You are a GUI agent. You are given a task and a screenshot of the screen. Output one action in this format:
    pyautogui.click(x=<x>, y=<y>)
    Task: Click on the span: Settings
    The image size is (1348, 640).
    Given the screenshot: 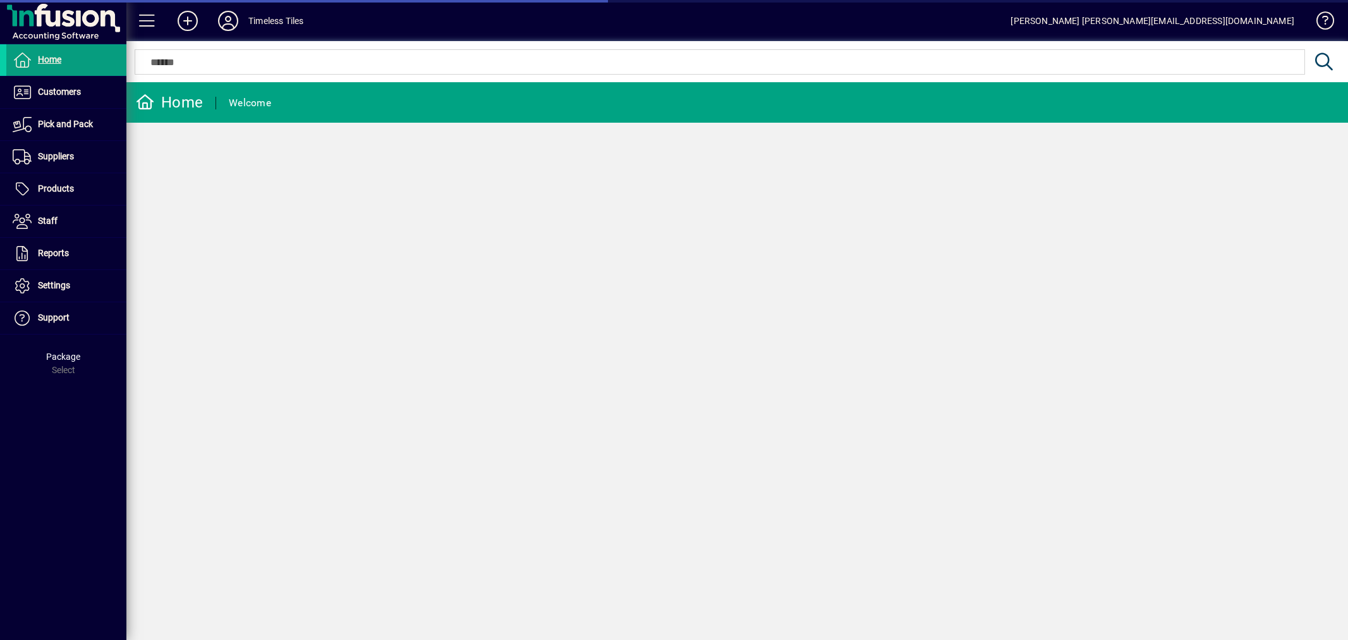 What is the action you would take?
    pyautogui.click(x=54, y=285)
    